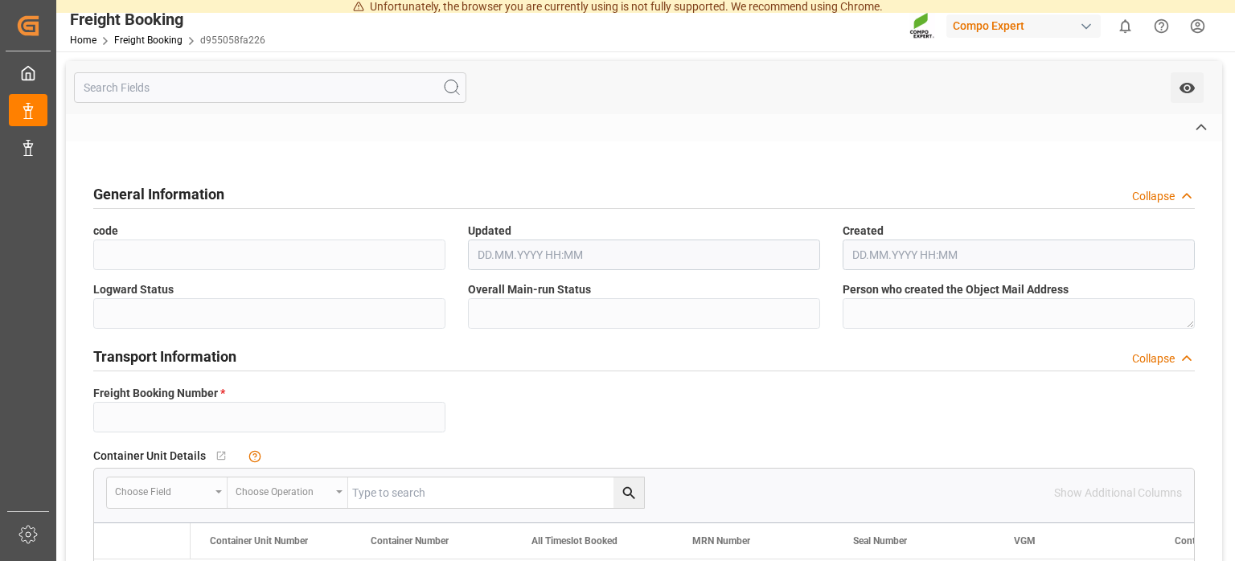 The width and height of the screenshot is (1235, 561). Describe the element at coordinates (159, 393) in the screenshot. I see `span: Freight Booking Number` at that location.